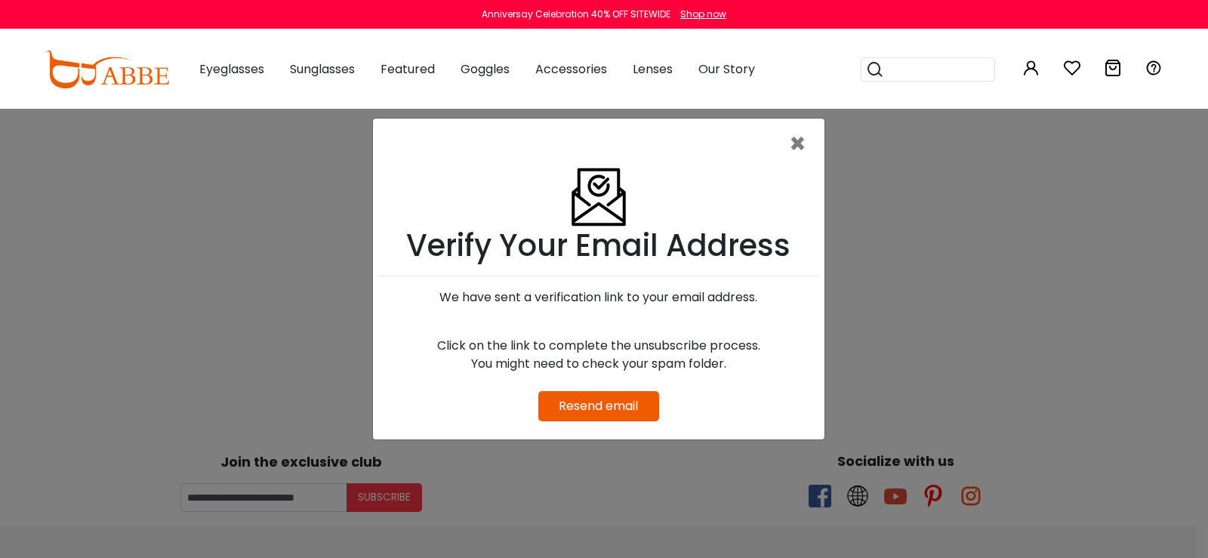  What do you see at coordinates (599, 245) in the screenshot?
I see `h1: Verify Your Email Address` at bounding box center [599, 245].